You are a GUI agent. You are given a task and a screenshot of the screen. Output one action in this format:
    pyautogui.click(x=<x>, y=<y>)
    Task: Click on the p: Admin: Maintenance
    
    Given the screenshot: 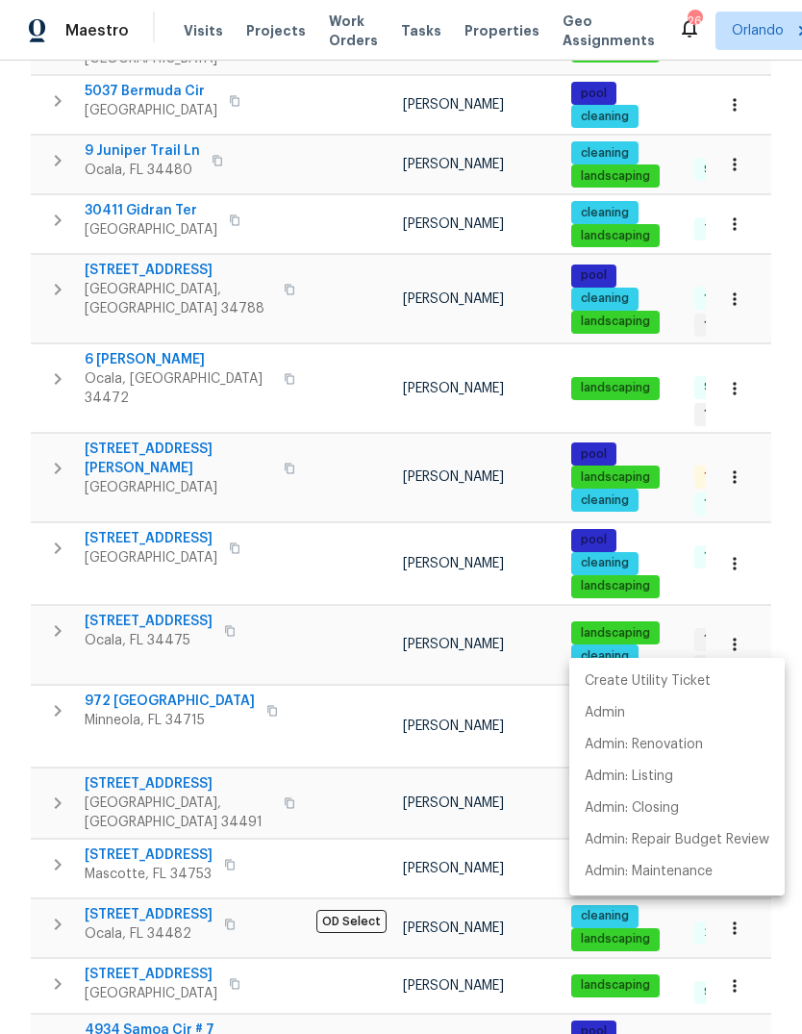 What is the action you would take?
    pyautogui.click(x=648, y=871)
    